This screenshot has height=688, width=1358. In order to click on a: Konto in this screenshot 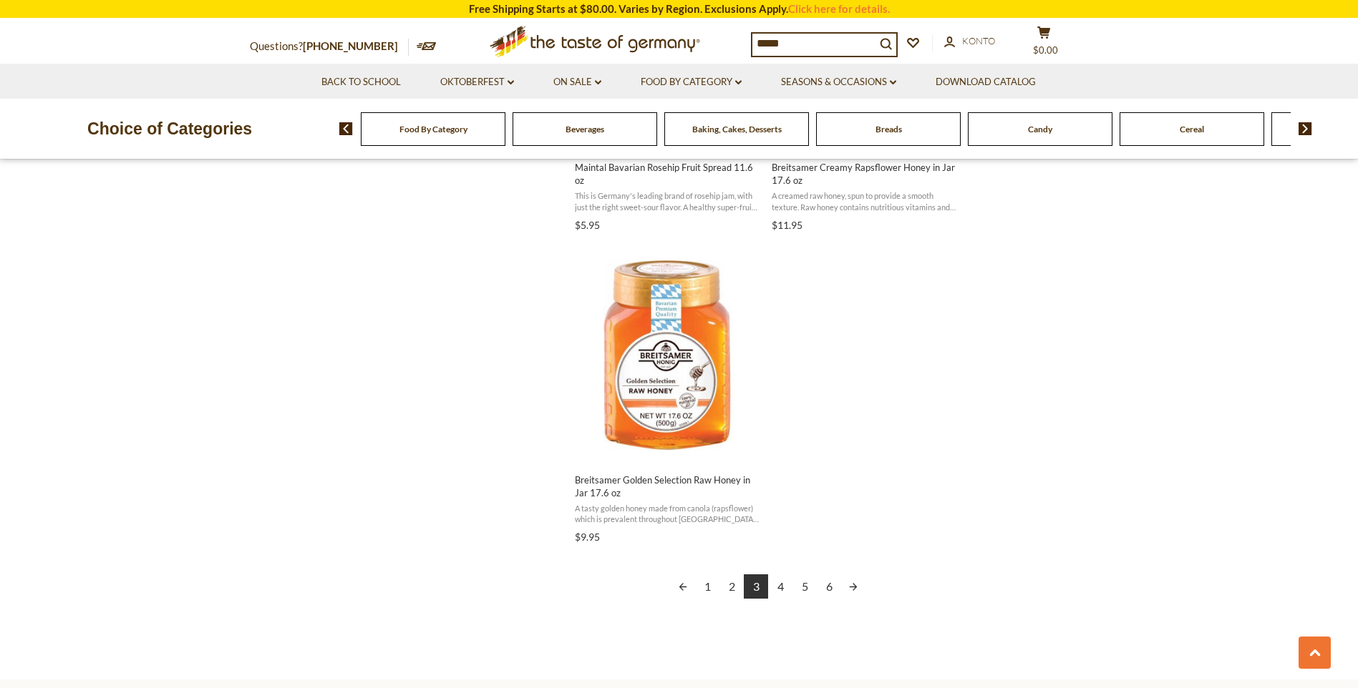, I will do `click(969, 42)`.